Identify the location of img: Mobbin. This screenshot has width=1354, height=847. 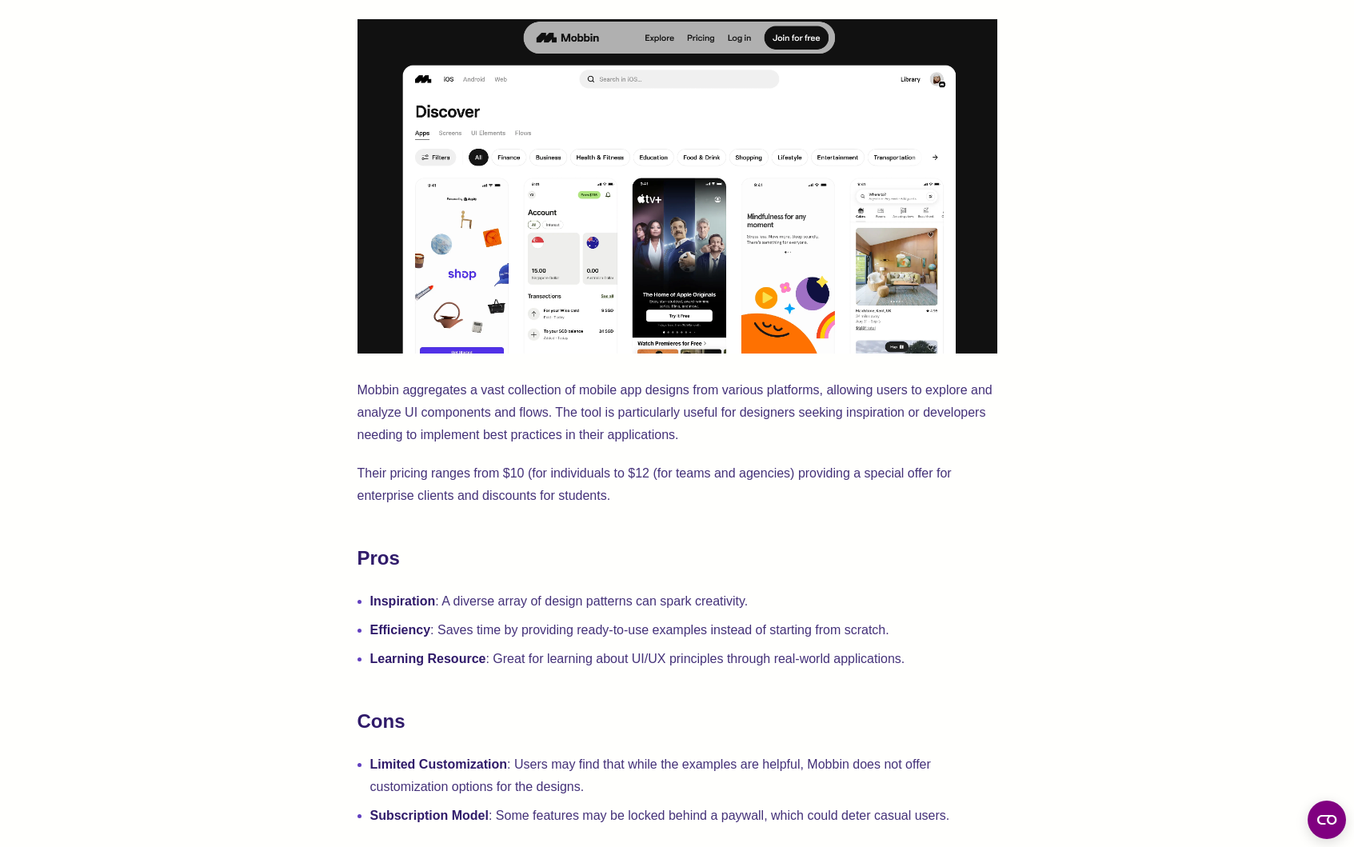
(677, 186).